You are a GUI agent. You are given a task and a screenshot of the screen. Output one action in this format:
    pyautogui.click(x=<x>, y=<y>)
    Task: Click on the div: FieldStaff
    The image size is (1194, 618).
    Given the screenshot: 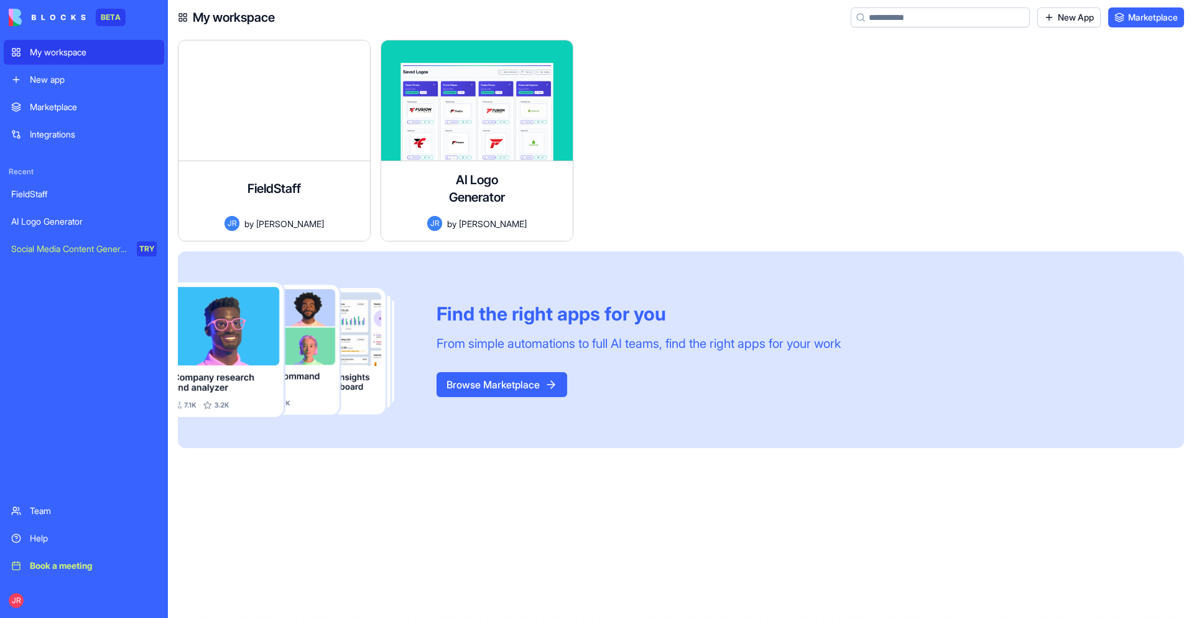 What is the action you would take?
    pyautogui.click(x=84, y=194)
    